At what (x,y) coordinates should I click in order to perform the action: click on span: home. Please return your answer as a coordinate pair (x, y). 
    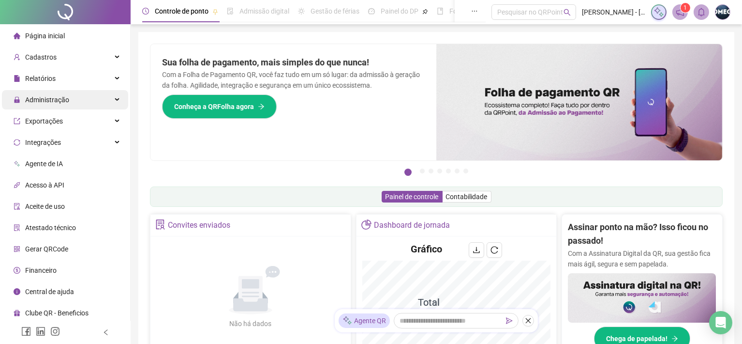
    Looking at the image, I should click on (17, 36).